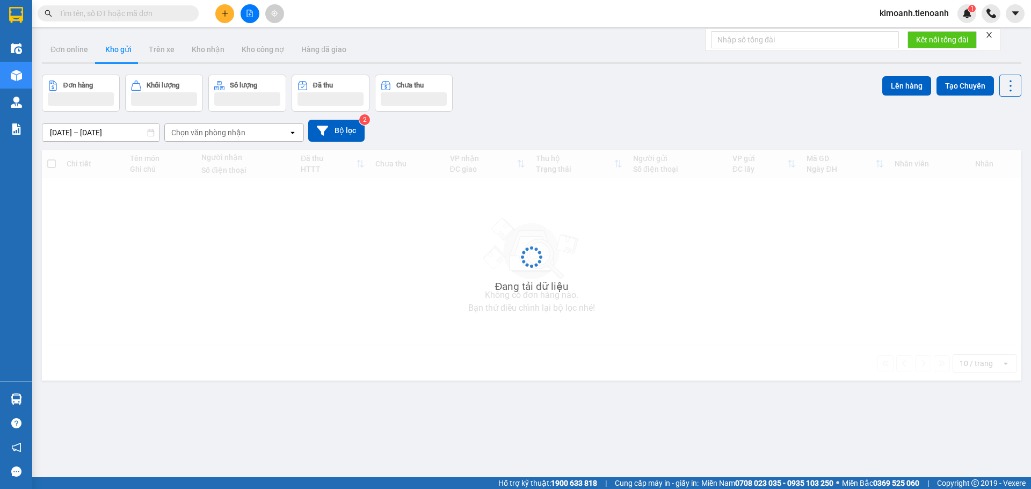  What do you see at coordinates (208, 49) in the screenshot?
I see `button: Kho nhận` at bounding box center [208, 49].